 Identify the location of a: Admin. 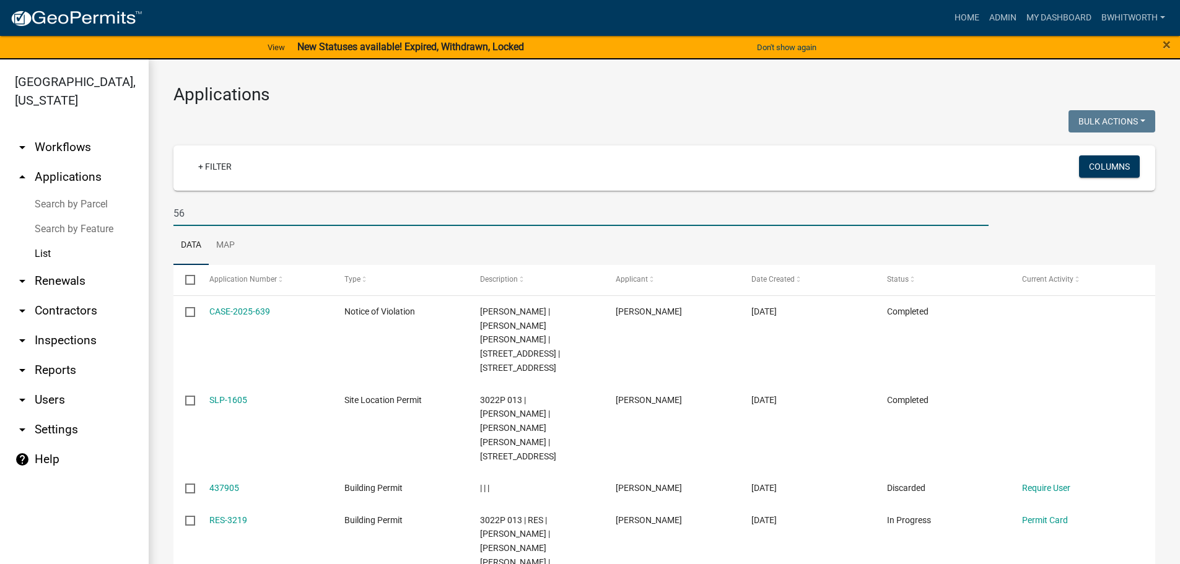
(1003, 18).